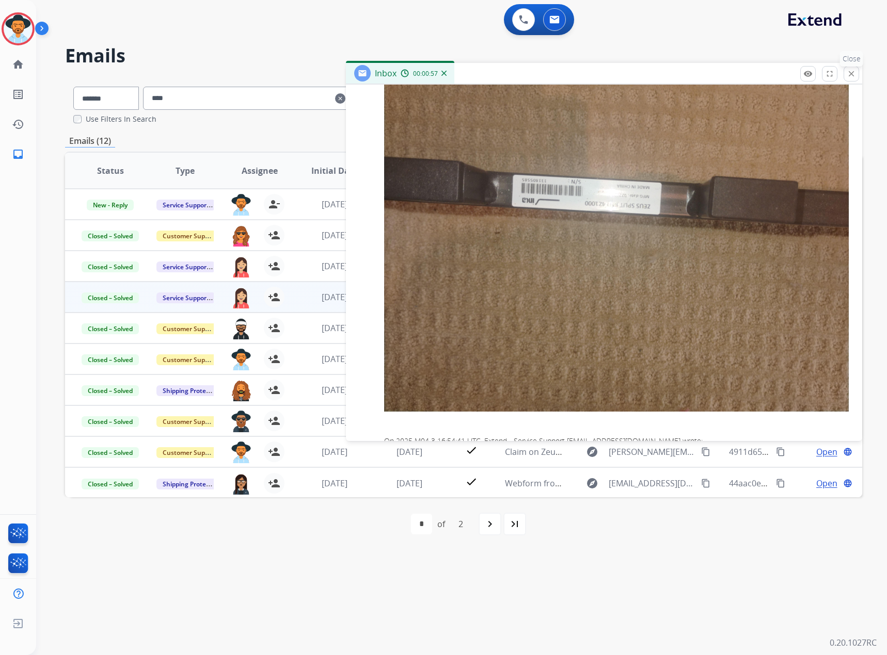  What do you see at coordinates (18, 29) in the screenshot?
I see `img: avatar` at bounding box center [18, 29].